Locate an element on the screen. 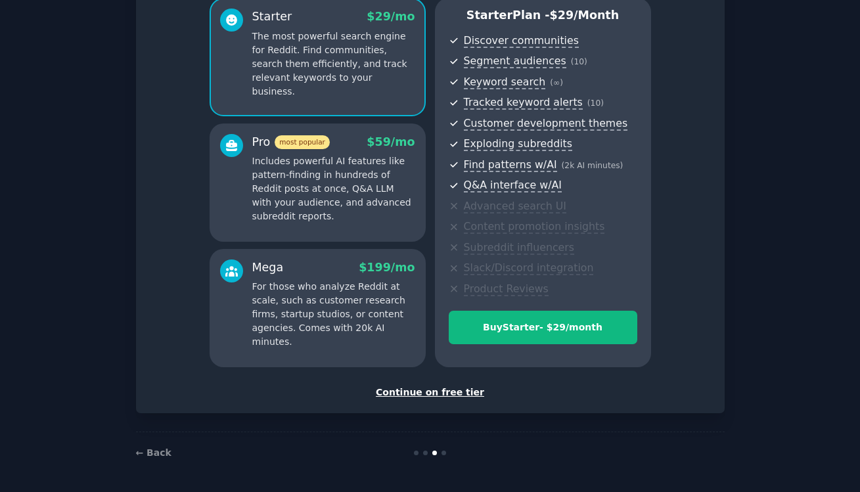  span: Customer development themes is located at coordinates (546, 124).